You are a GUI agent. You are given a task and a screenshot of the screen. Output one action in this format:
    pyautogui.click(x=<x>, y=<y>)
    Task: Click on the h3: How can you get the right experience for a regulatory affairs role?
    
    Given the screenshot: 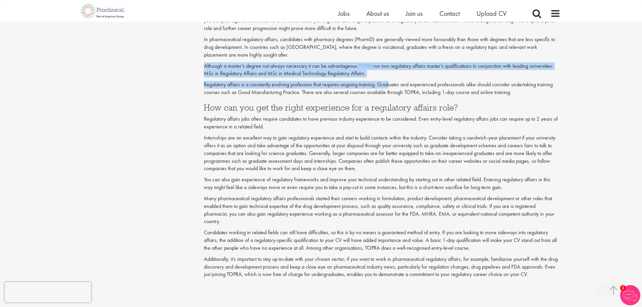 What is the action you would take?
    pyautogui.click(x=382, y=108)
    